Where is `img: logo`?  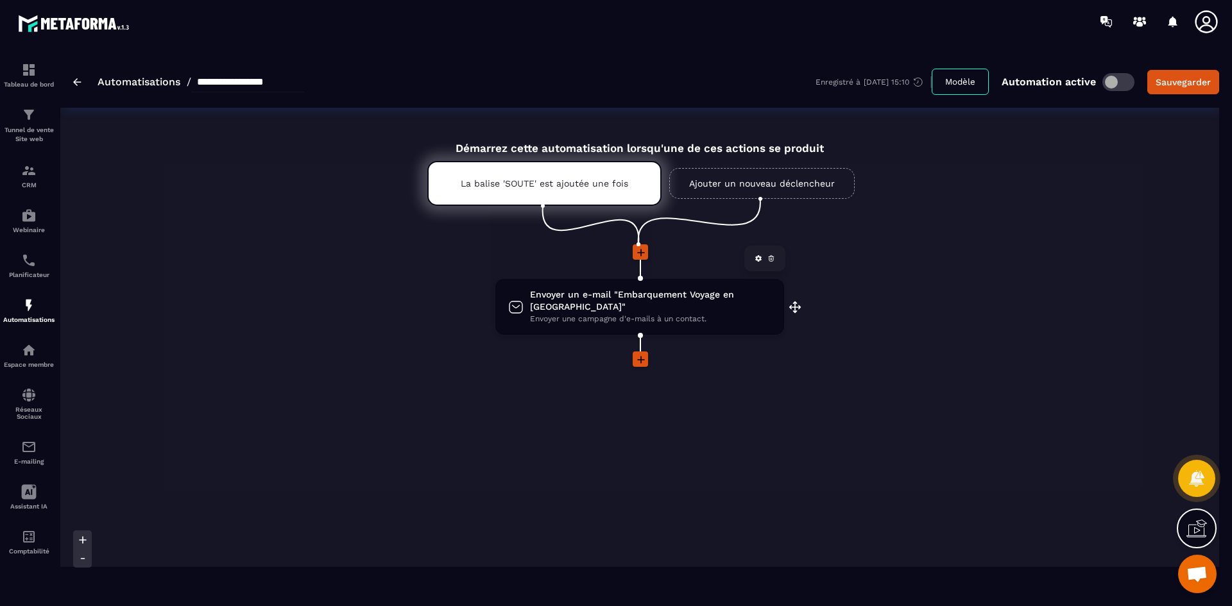 img: logo is located at coordinates (76, 23).